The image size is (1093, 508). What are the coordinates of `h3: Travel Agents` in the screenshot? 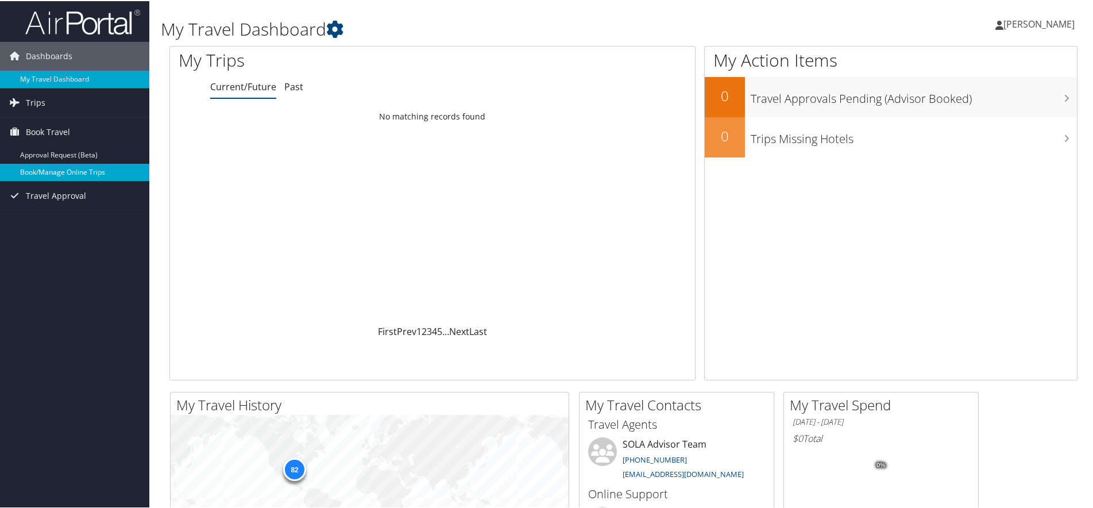 It's located at (677, 423).